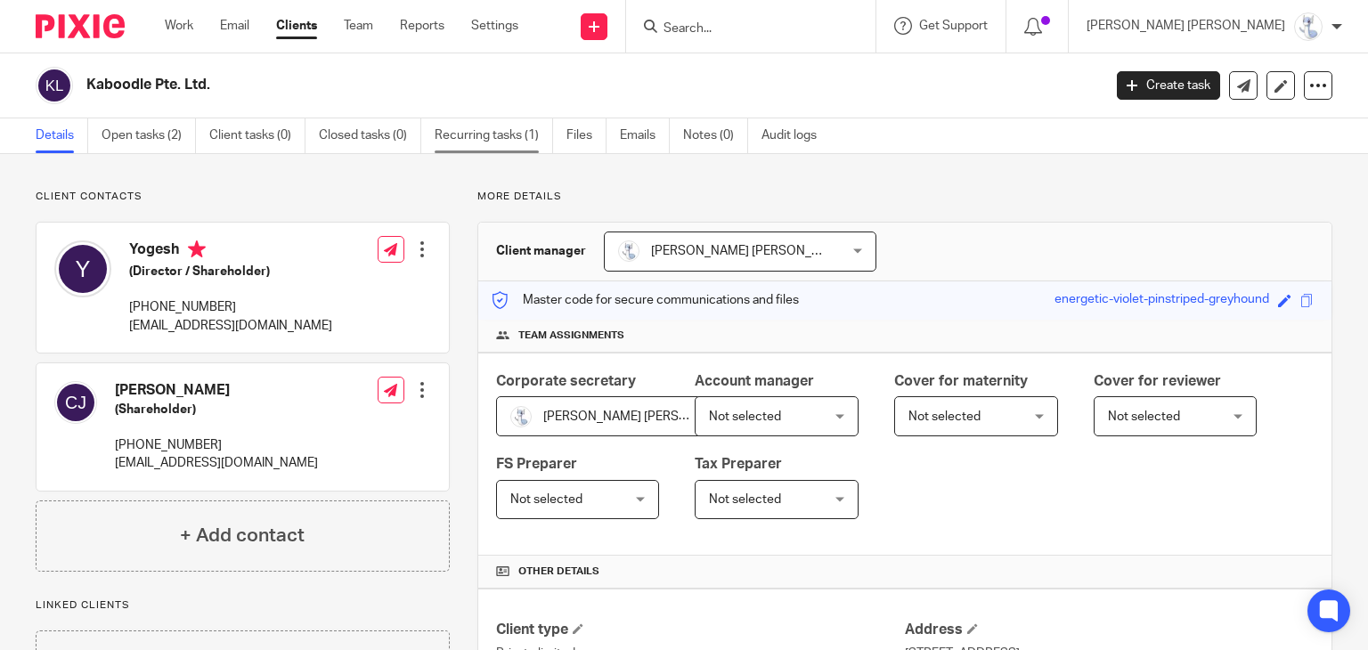 This screenshot has height=650, width=1368. I want to click on input: Search, so click(742, 29).